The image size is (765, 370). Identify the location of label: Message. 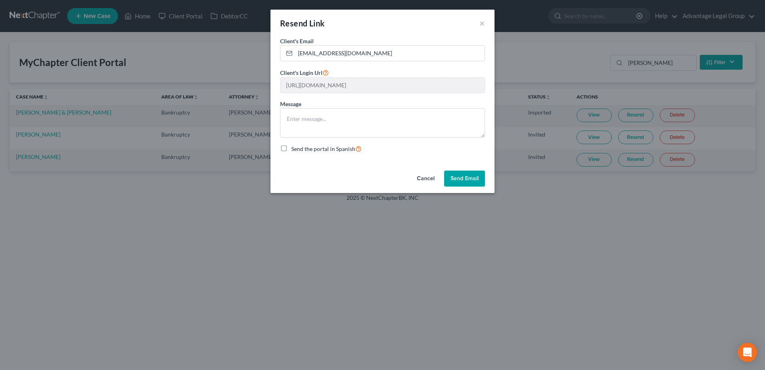
(291, 104).